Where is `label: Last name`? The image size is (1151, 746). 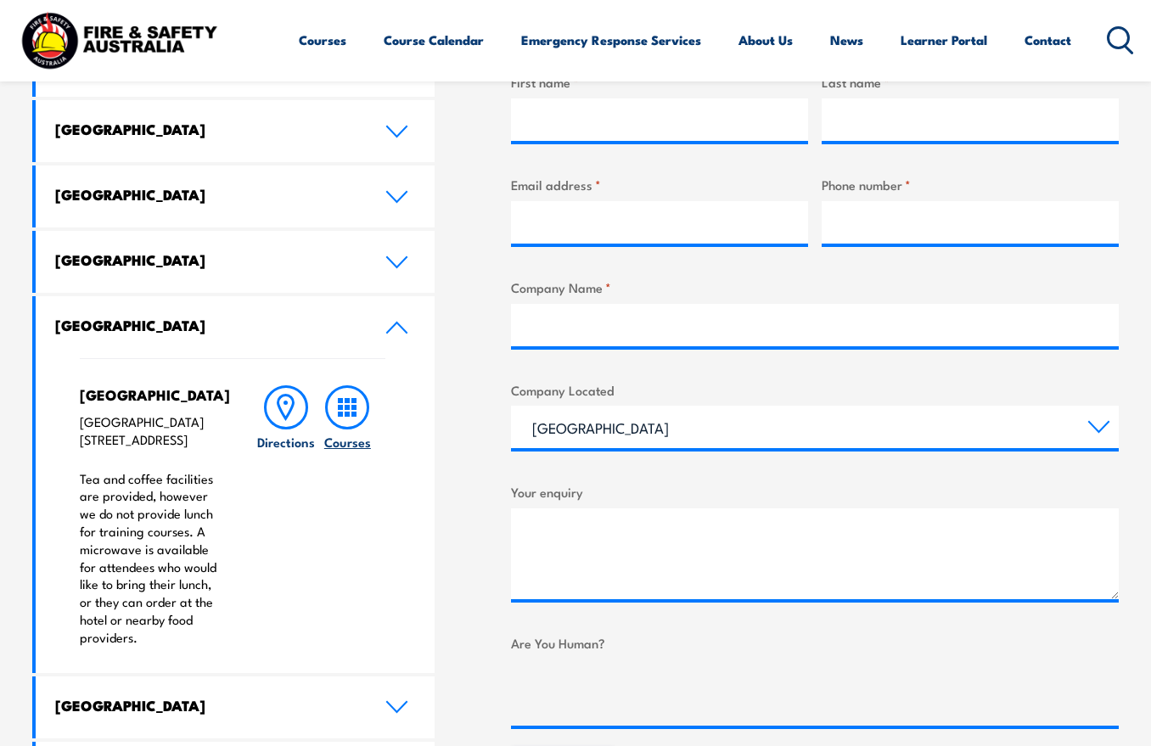
label: Last name is located at coordinates (970, 81).